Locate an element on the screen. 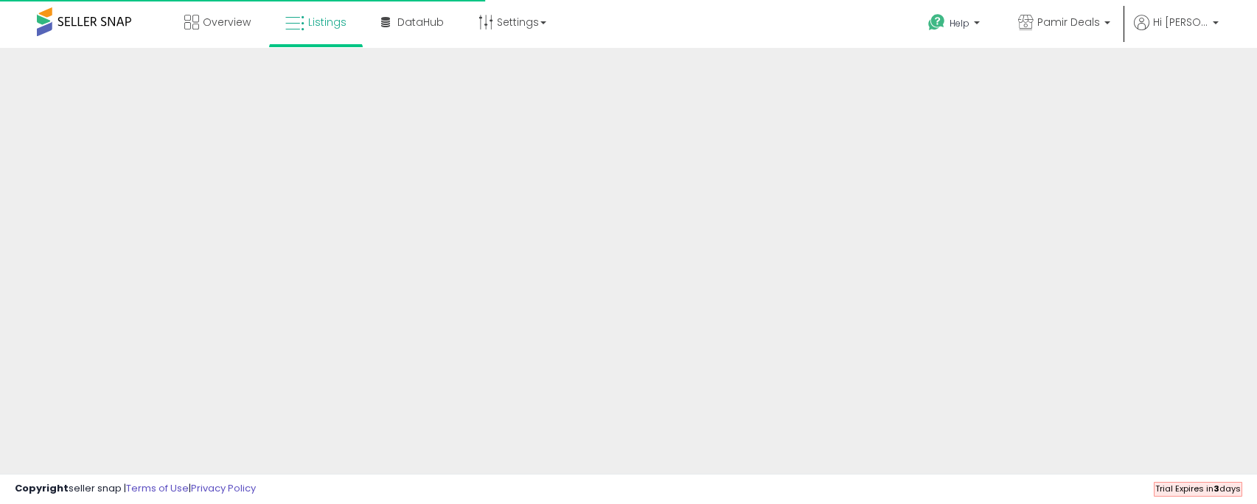 The image size is (1257, 504). a: Help is located at coordinates (956, 25).